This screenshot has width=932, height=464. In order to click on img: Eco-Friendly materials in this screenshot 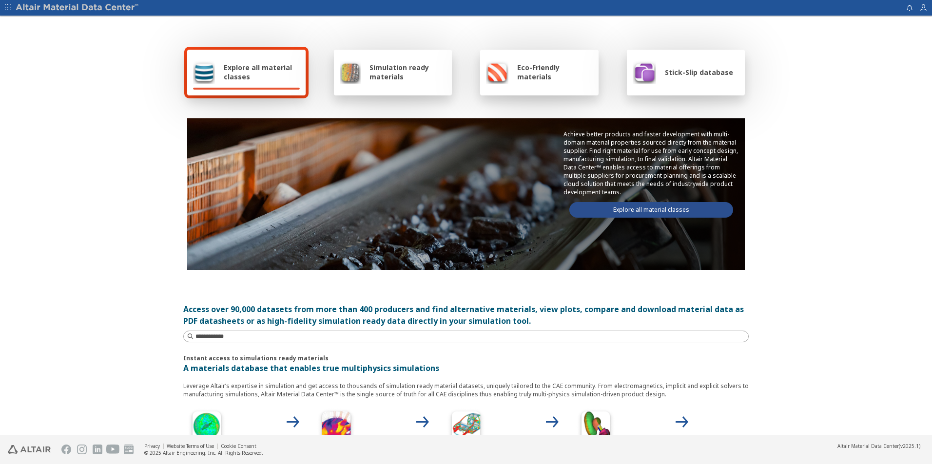, I will do `click(497, 72)`.